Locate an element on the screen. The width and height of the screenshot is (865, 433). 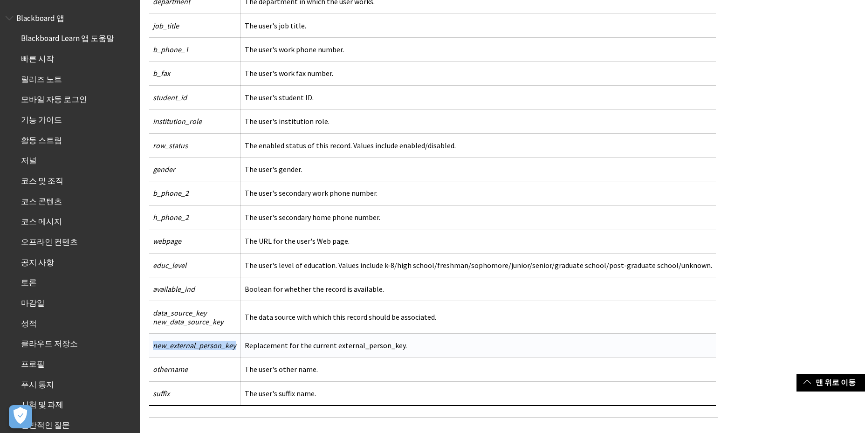
td: The user's work phone number. is located at coordinates (479, 49).